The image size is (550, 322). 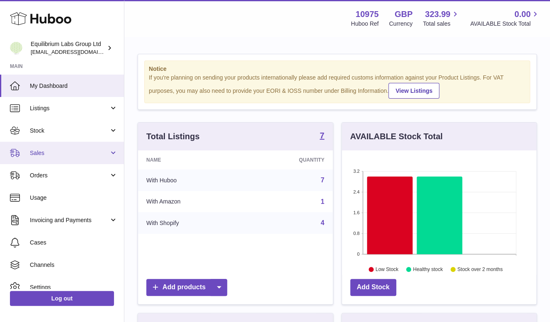 I want to click on span: My Dashboard, so click(x=74, y=86).